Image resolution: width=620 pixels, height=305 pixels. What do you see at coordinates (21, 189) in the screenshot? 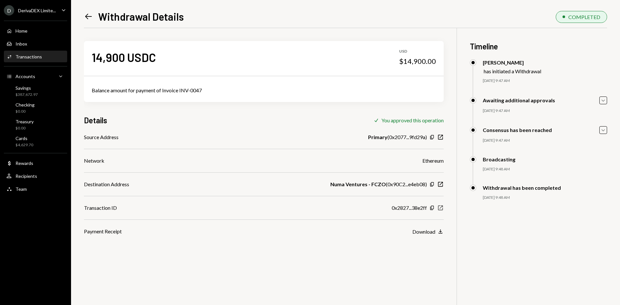
I see `div: Team` at bounding box center [21, 189].